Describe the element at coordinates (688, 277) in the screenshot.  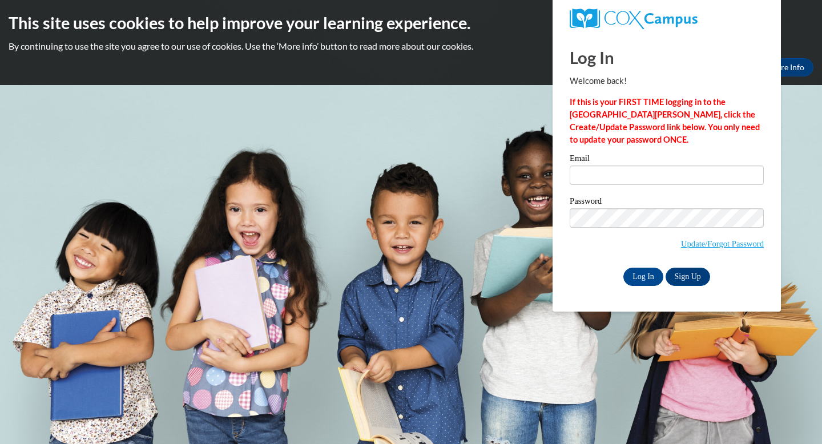
I see `a: Sign Up` at that location.